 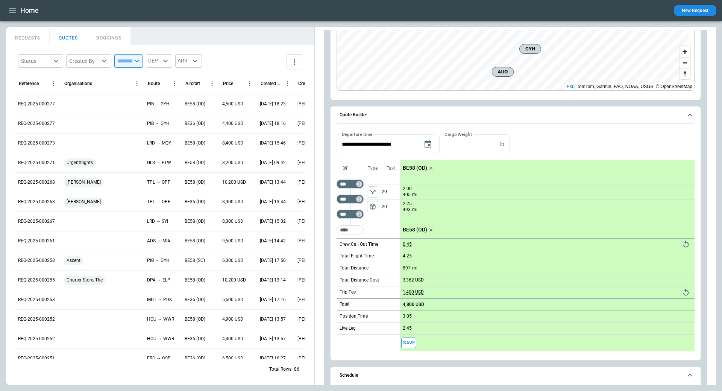 I want to click on div: DEP, so click(x=159, y=61).